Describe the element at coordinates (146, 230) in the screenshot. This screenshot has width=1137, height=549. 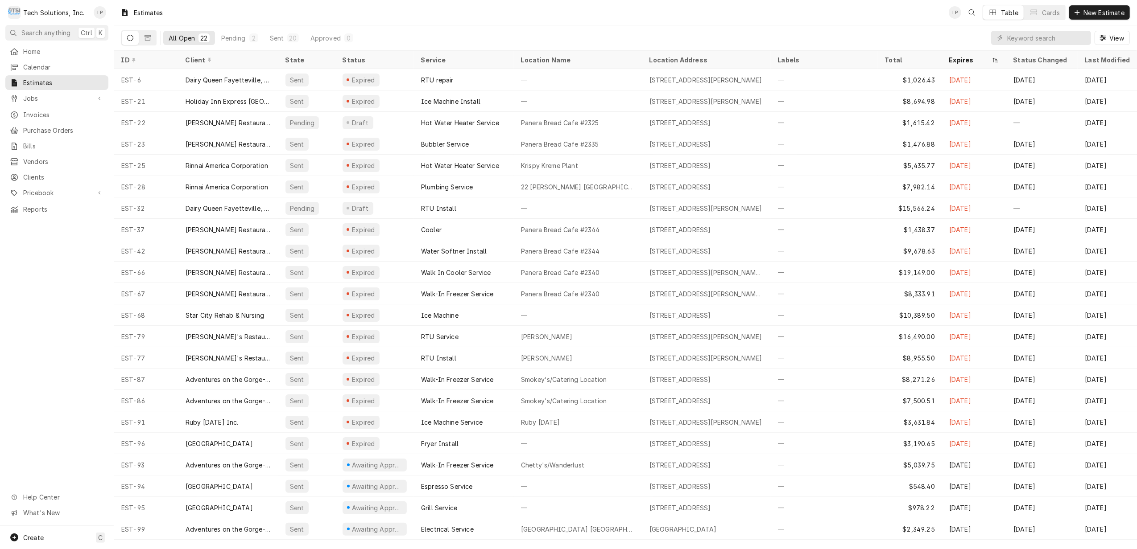
I see `div: EST-37` at that location.